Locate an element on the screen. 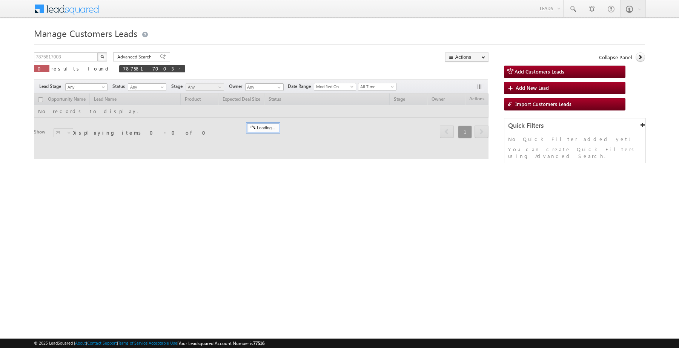 Image resolution: width=679 pixels, height=348 pixels. a: Show All Items is located at coordinates (278, 88).